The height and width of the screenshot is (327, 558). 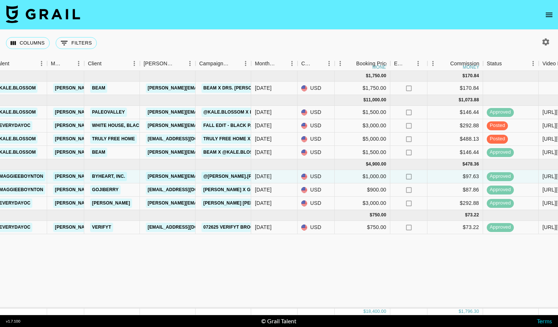 What do you see at coordinates (28, 43) in the screenshot?
I see `button: Select columns` at bounding box center [28, 43].